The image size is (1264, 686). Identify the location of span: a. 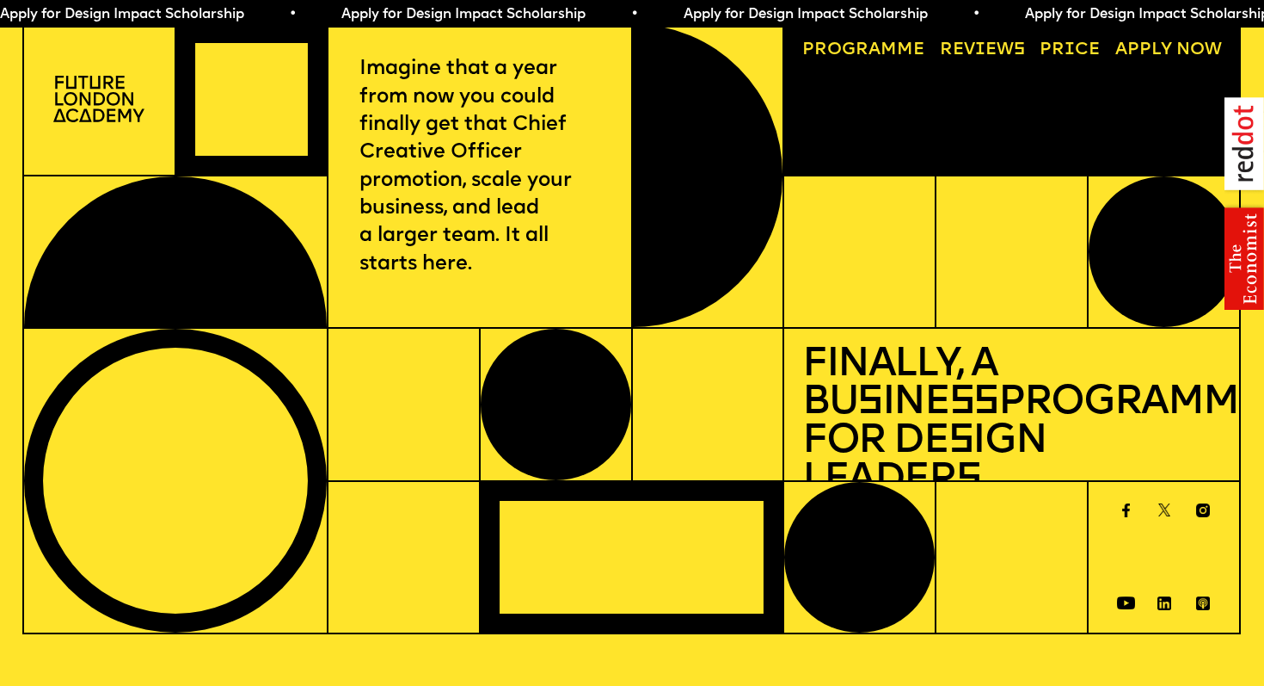
(875, 50).